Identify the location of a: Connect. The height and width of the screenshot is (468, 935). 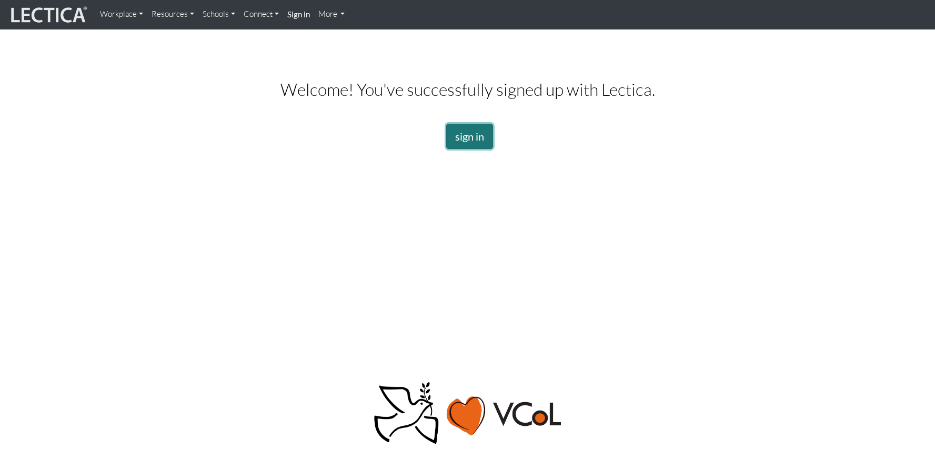
(261, 14).